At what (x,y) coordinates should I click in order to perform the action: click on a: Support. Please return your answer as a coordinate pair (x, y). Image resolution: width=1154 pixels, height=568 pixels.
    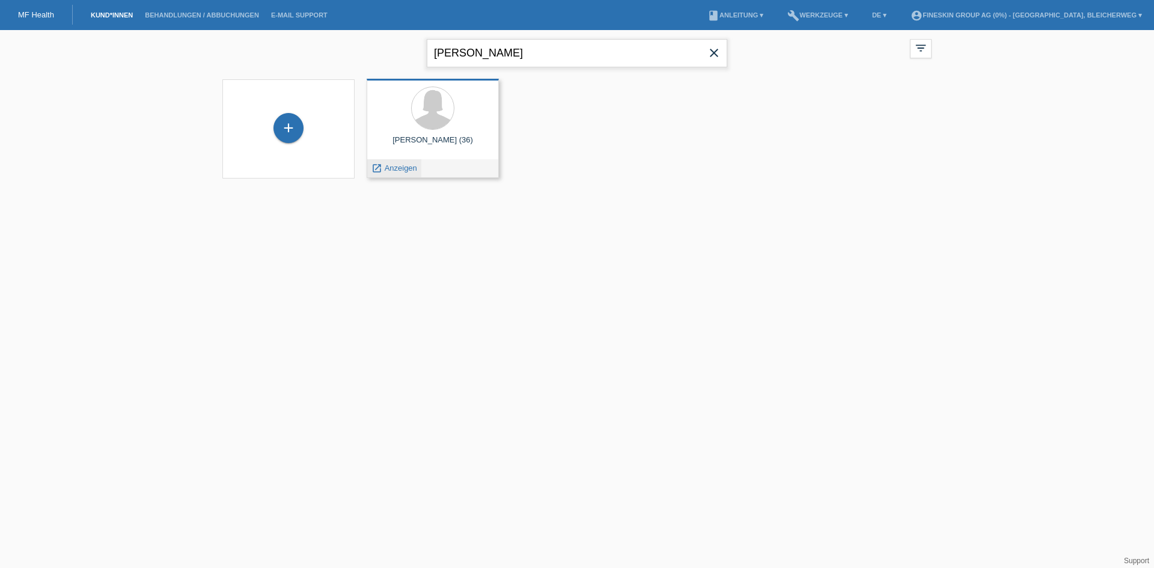
    Looking at the image, I should click on (1136, 561).